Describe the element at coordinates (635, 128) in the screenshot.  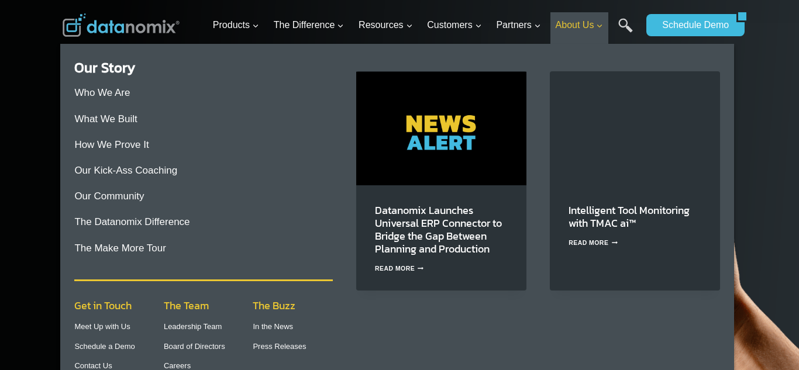
I see `img: Intelligent Tool Monitoring with TMAC ai™` at that location.